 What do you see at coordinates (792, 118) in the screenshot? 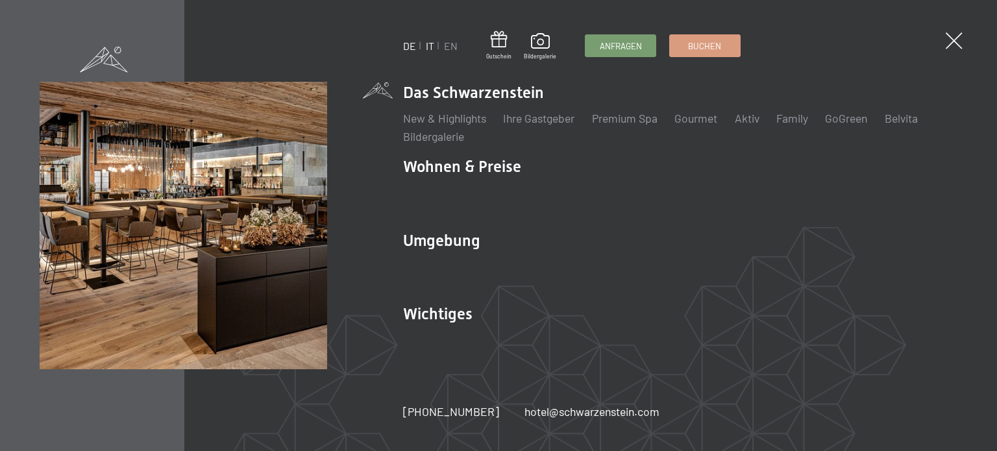
I see `a: Family` at bounding box center [792, 118].